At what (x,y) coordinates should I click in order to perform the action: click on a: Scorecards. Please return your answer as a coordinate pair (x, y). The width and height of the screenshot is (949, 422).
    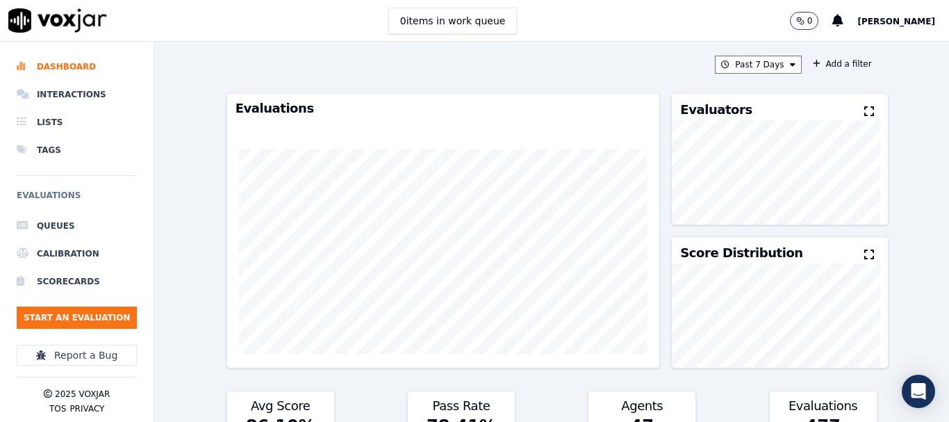
    Looking at the image, I should click on (76, 281).